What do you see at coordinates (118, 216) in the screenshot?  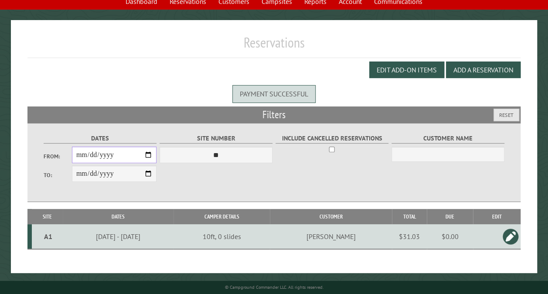 I see `th: Dates` at bounding box center [118, 216].